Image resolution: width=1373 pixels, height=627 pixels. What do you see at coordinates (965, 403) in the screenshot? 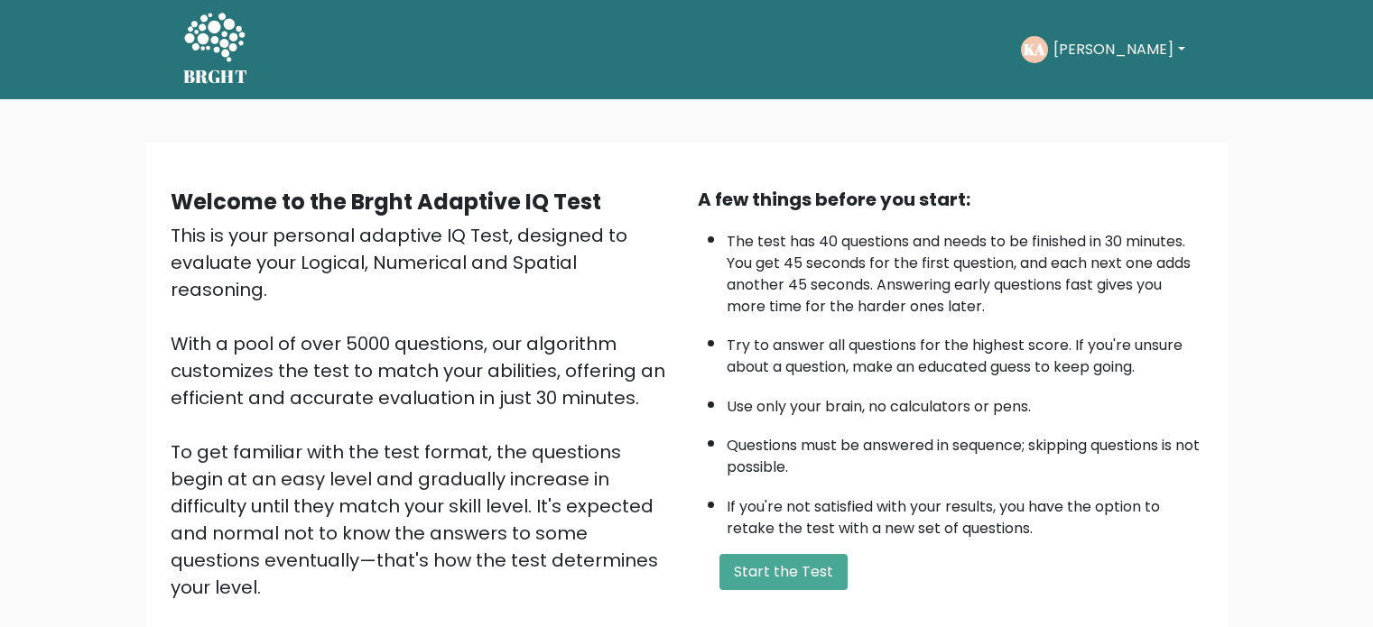
I see `li: Use only your brain, no calculators or pens.` at bounding box center [965, 403].